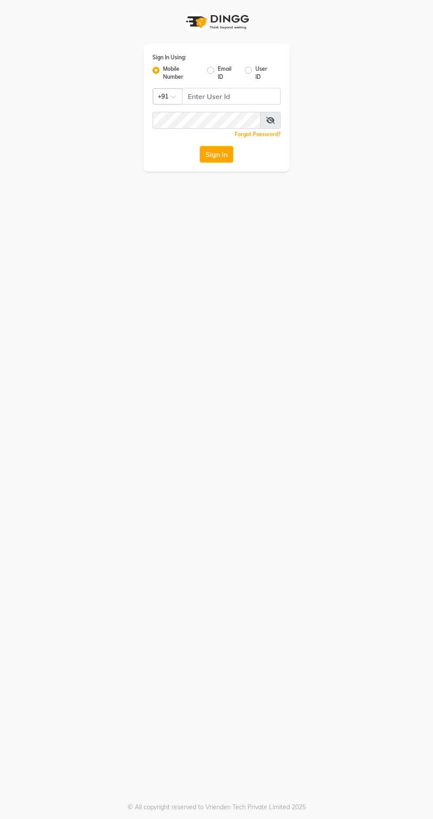 Image resolution: width=433 pixels, height=819 pixels. What do you see at coordinates (217, 154) in the screenshot?
I see `button: Sign In` at bounding box center [217, 154].